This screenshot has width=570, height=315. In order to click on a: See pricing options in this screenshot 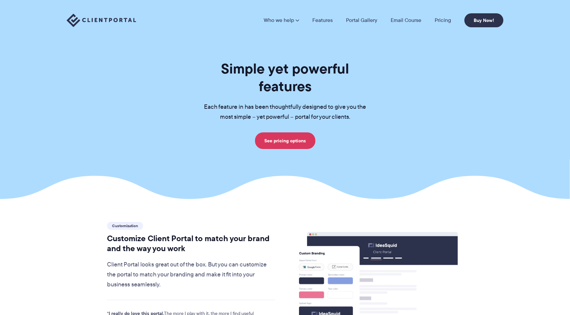, I will do `click(285, 141)`.